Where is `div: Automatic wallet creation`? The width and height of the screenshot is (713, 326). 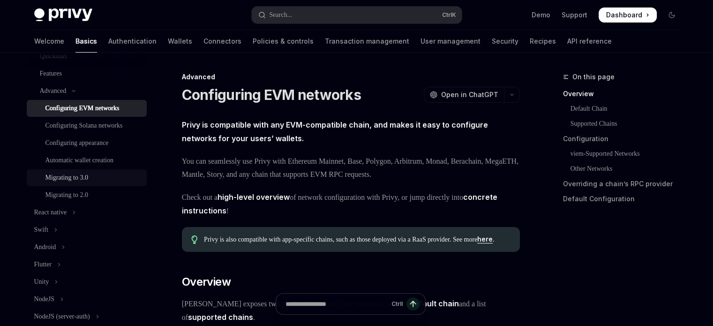
div: Automatic wallet creation is located at coordinates (79, 160).